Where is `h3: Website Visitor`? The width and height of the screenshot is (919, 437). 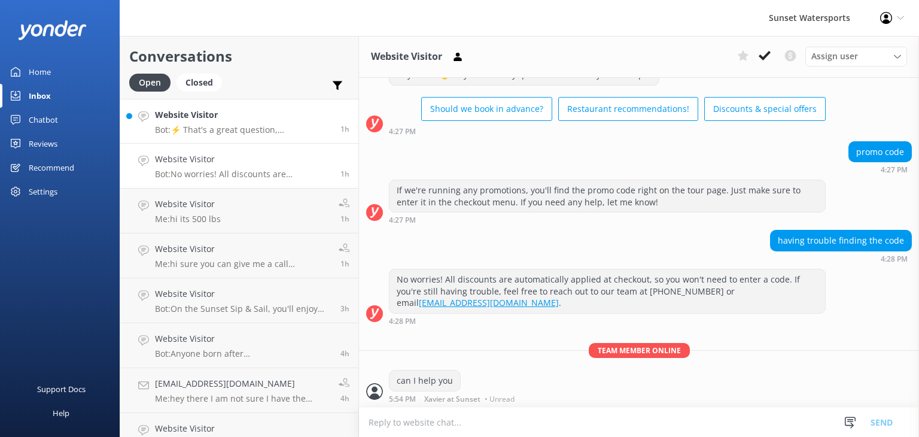
h3: Website Visitor is located at coordinates (406, 57).